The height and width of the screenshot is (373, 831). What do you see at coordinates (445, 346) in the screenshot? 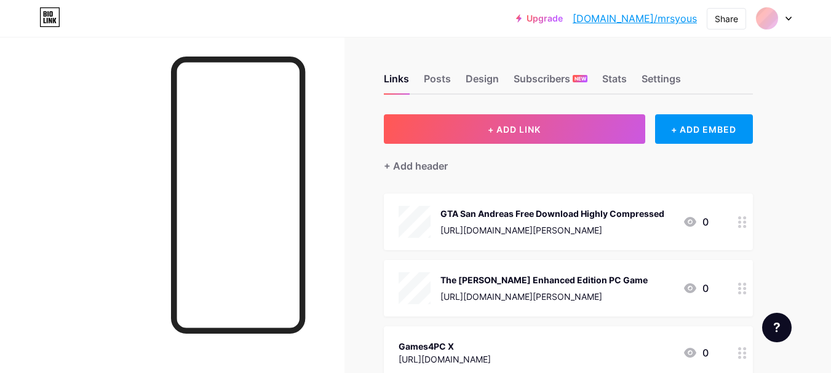
I see `div: Games4PC X` at bounding box center [445, 346].